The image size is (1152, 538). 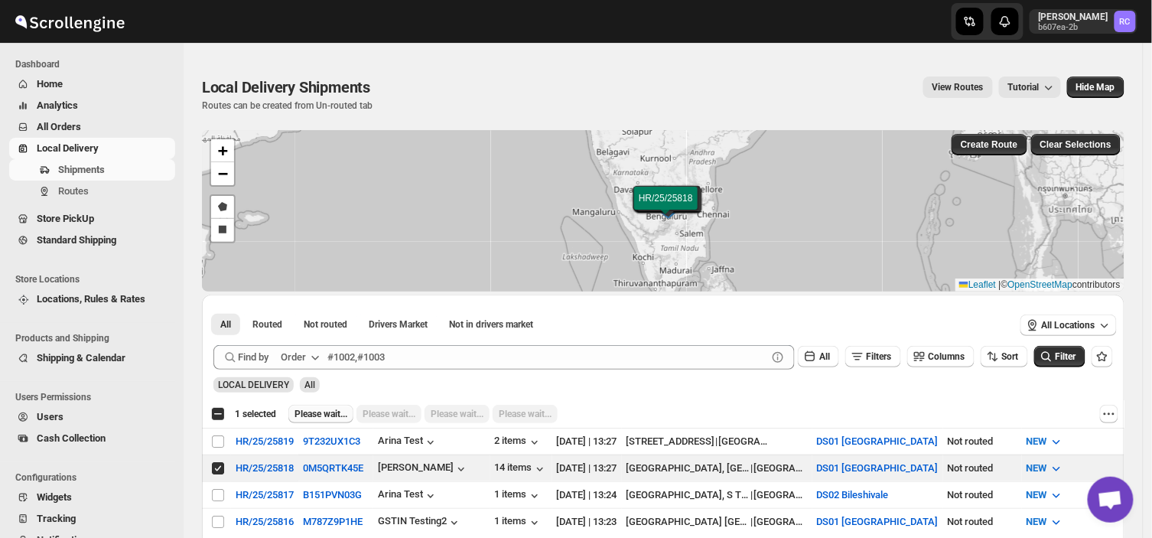 I want to click on span: Users Permissions, so click(x=96, y=397).